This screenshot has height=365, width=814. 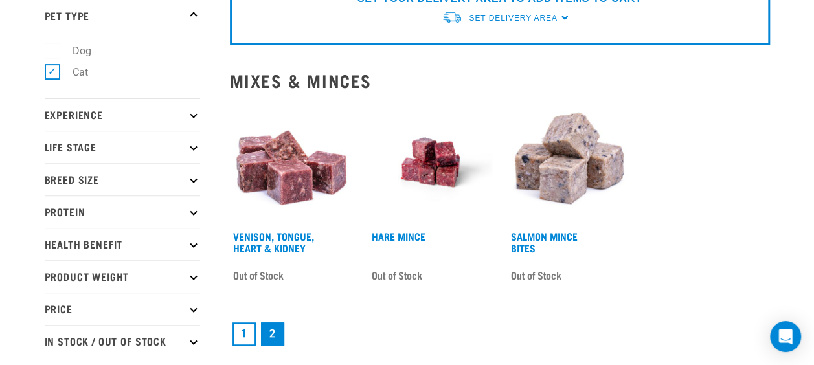 I want to click on img: 1141 Salmon Mince 01, so click(x=569, y=163).